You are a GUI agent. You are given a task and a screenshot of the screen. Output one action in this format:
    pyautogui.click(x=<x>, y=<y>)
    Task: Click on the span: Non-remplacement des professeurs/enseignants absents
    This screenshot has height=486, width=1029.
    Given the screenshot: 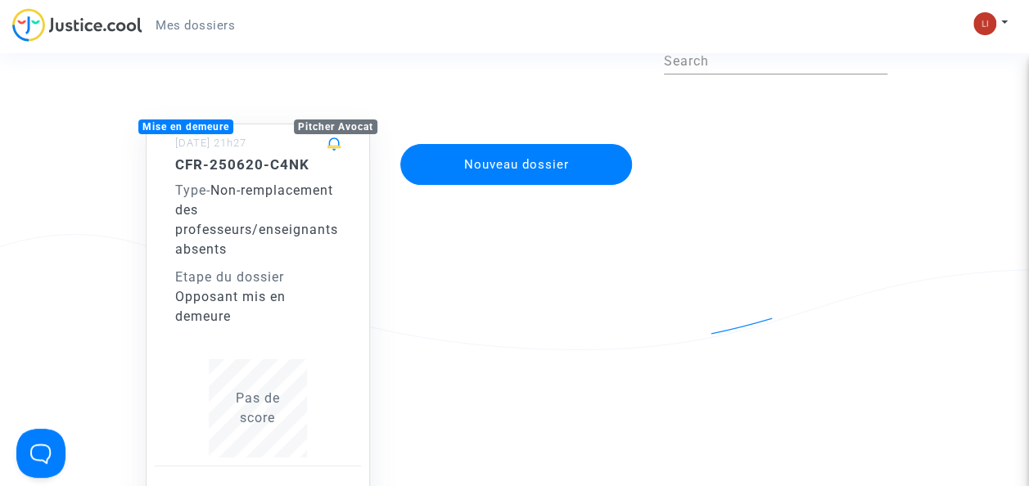 What is the action you would take?
    pyautogui.click(x=256, y=219)
    